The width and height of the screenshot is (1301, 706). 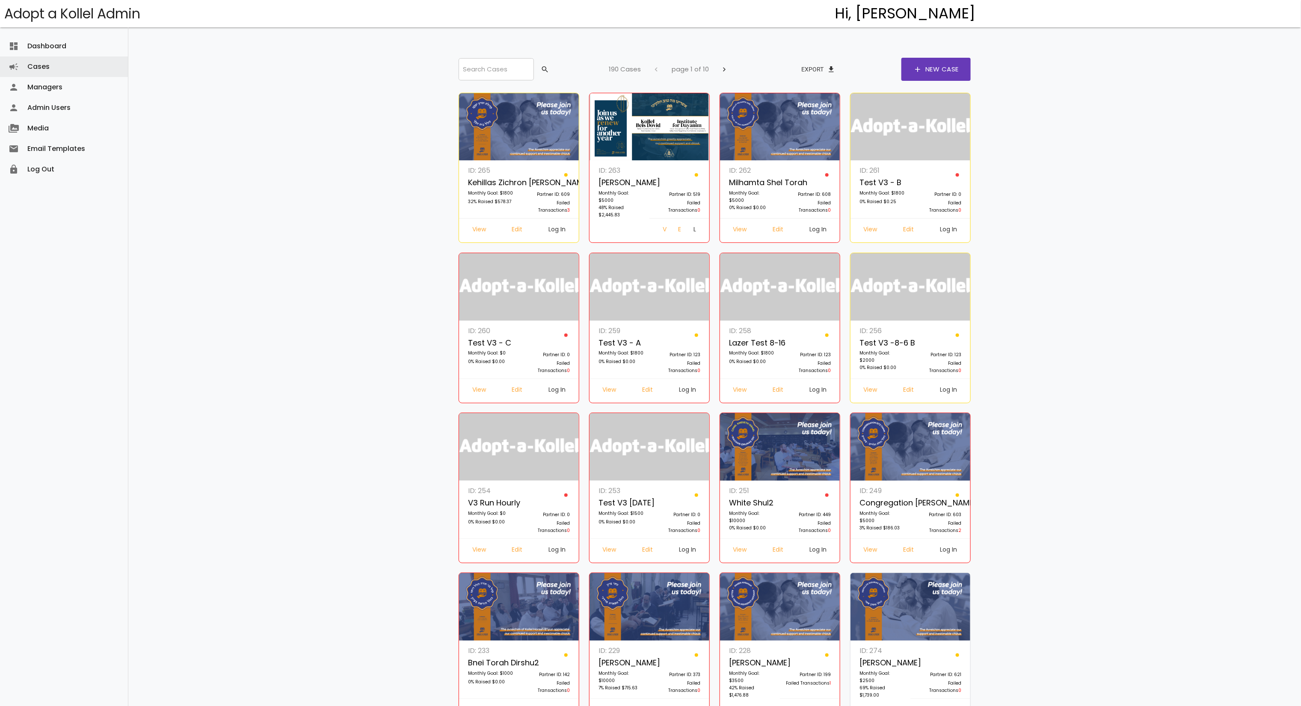 I want to click on p: 190 Cases, so click(x=625, y=69).